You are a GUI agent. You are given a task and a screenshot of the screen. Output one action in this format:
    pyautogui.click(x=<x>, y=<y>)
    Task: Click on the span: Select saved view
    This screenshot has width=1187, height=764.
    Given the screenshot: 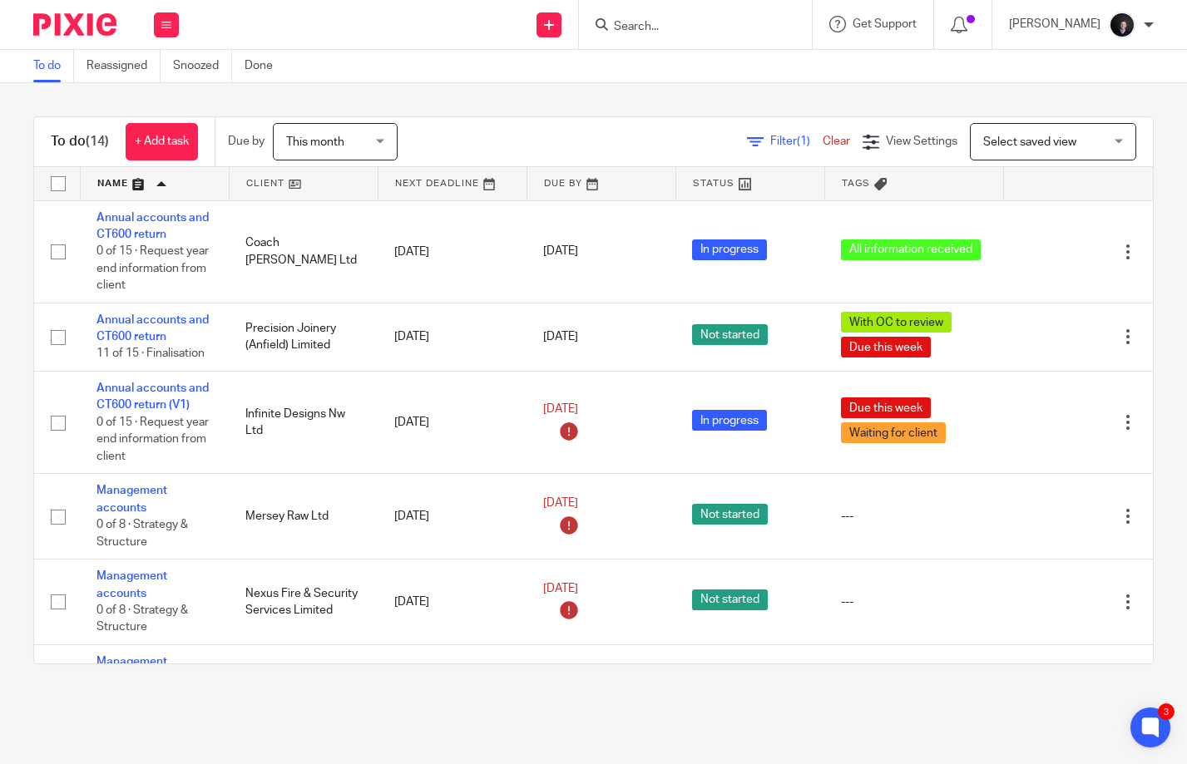 What is the action you would take?
    pyautogui.click(x=1030, y=142)
    